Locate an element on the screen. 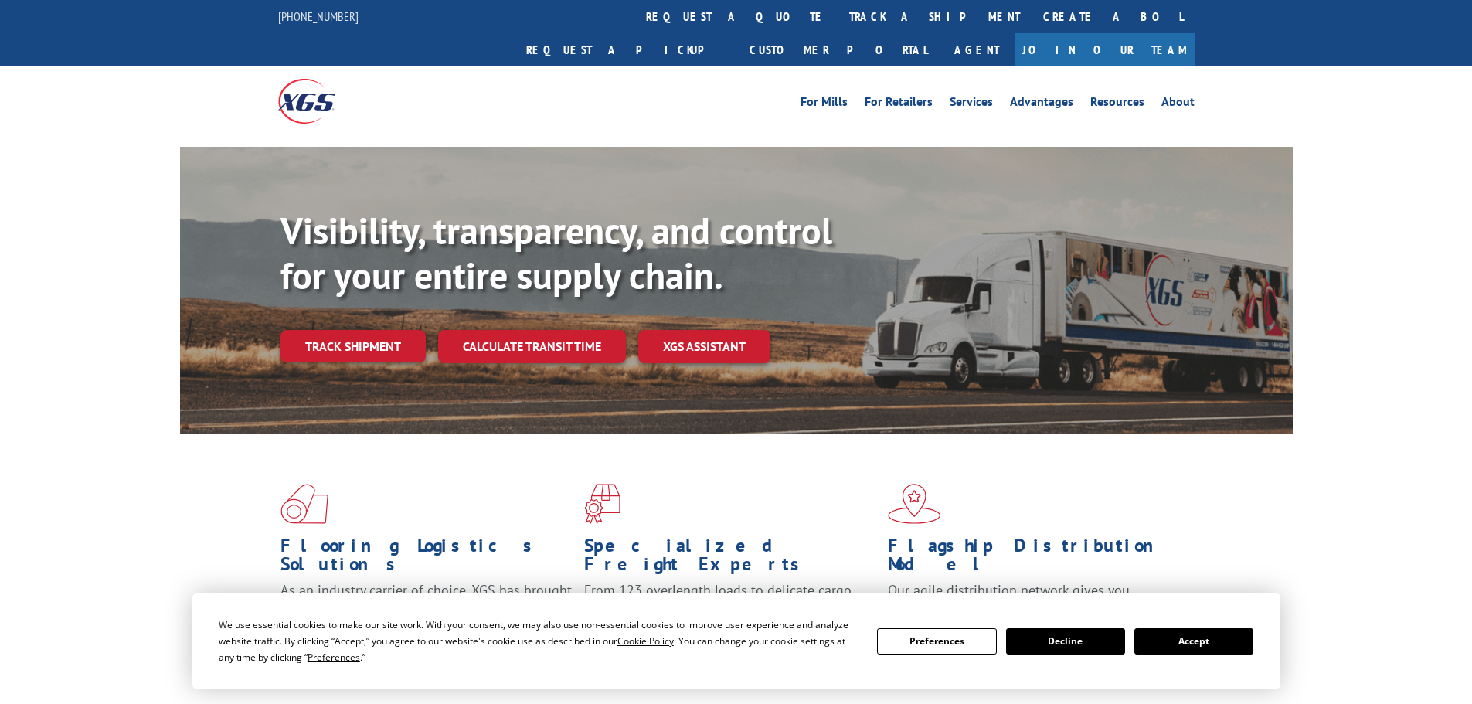  b: Visibility, transparency, and control for your entire supply chain. is located at coordinates (556, 253).